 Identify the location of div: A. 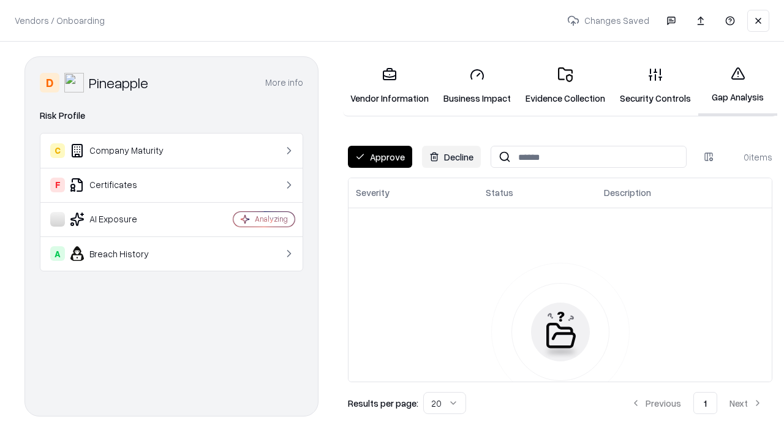
(58, 254).